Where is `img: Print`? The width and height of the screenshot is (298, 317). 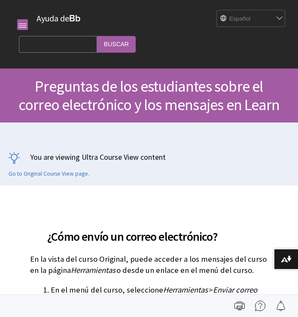
img: Print is located at coordinates (239, 306).